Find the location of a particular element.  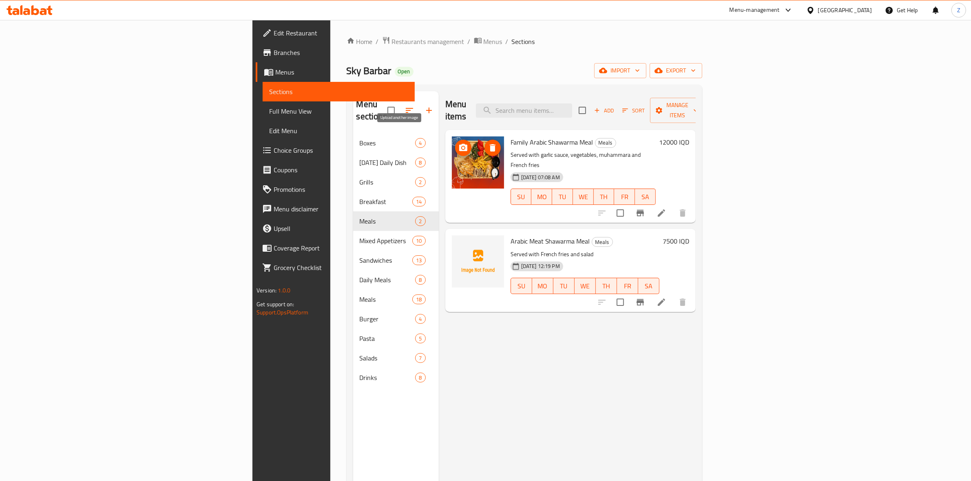

span: Sandwiches is located at coordinates (386, 261).